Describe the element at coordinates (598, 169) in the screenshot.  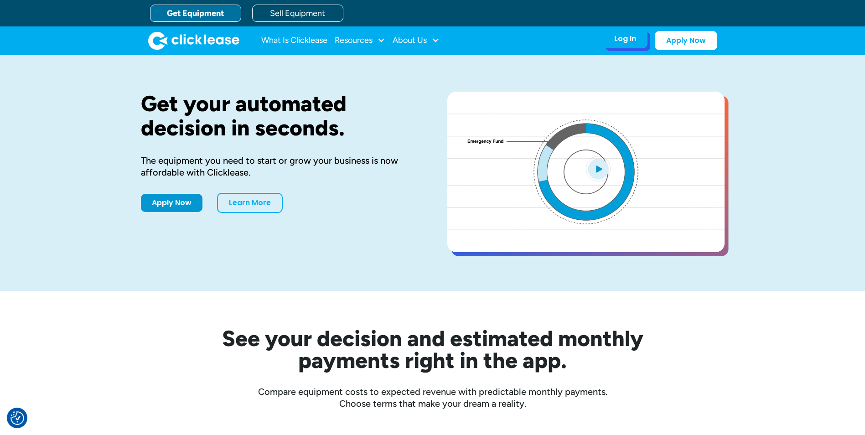
I see `img: Blue play button logo on a light blue circular background` at that location.